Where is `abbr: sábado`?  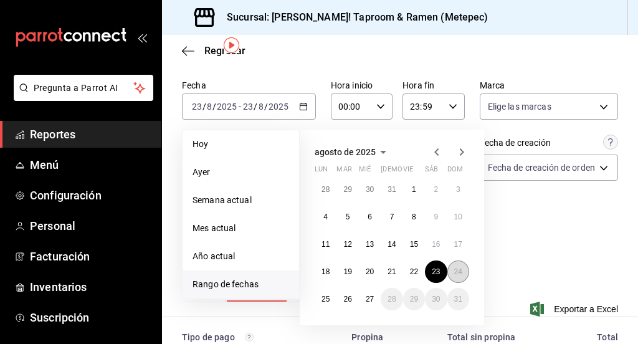
abbr: sábado is located at coordinates (431, 171).